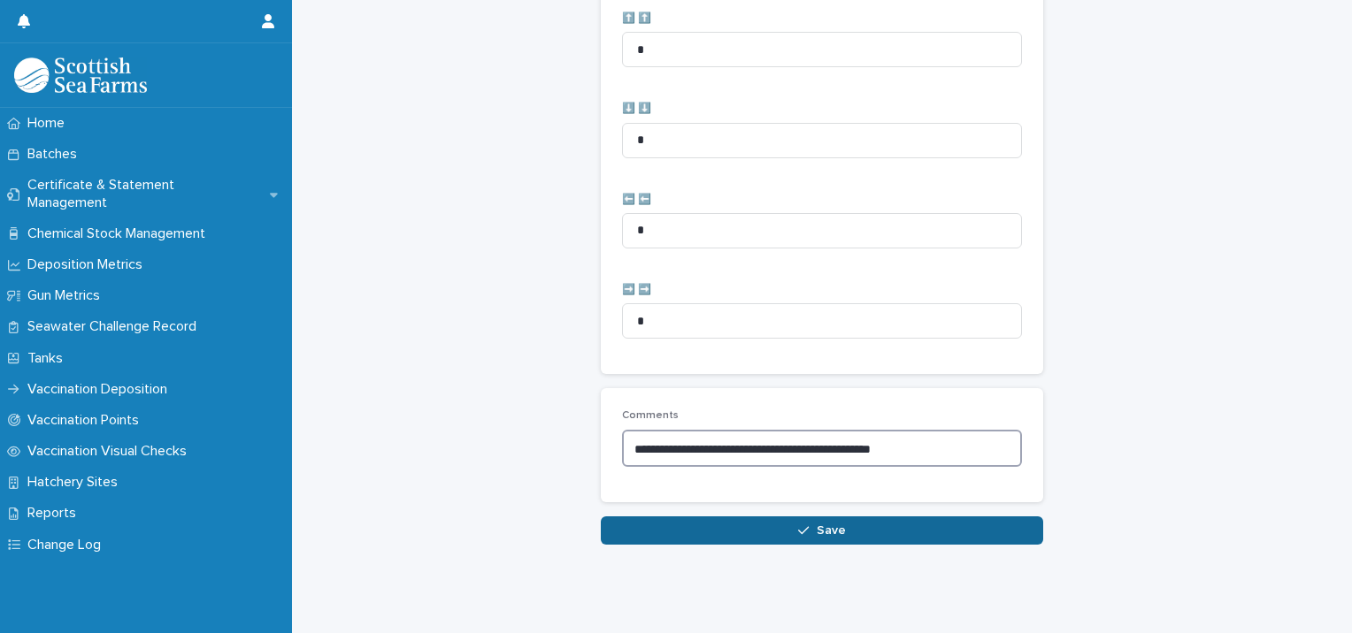  What do you see at coordinates (67, 545) in the screenshot?
I see `p: Change Log` at bounding box center [67, 545].